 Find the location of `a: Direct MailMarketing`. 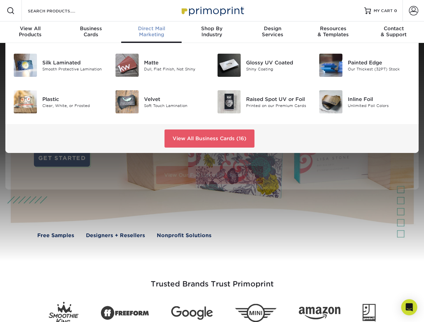

a: Direct MailMarketing is located at coordinates (151, 32).